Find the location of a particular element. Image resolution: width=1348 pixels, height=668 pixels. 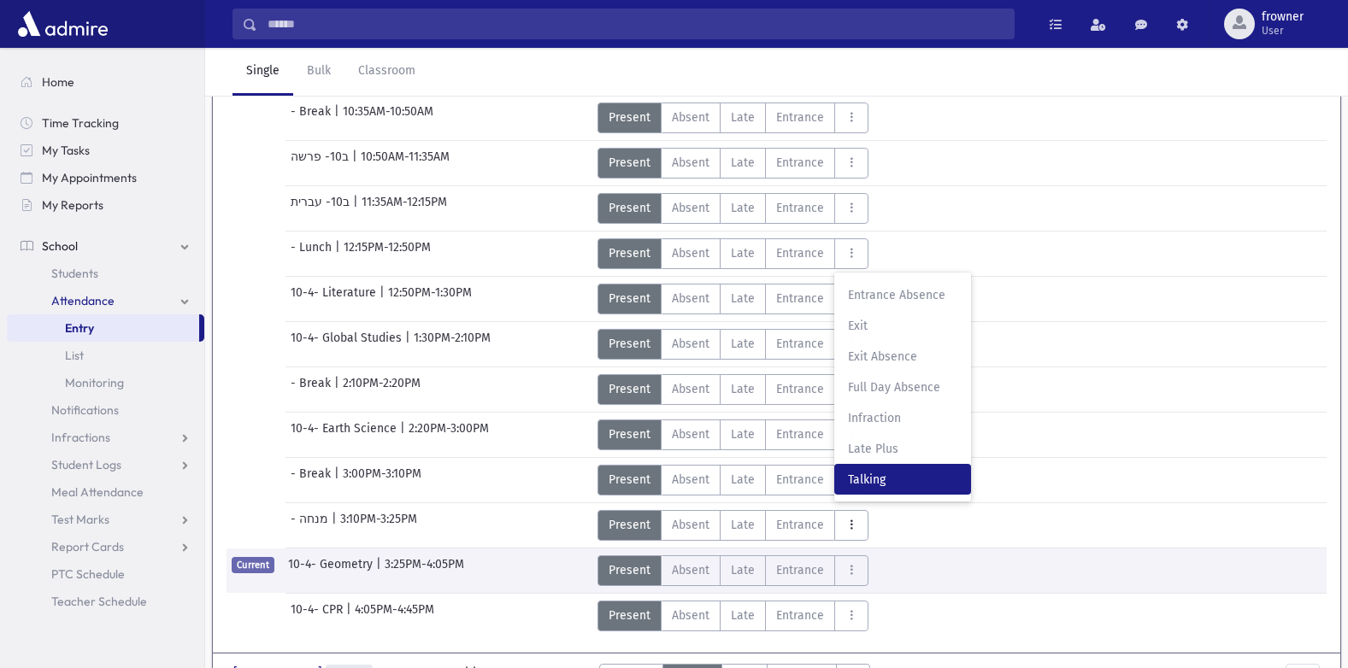

span: 10-4- CPR is located at coordinates (318, 616).